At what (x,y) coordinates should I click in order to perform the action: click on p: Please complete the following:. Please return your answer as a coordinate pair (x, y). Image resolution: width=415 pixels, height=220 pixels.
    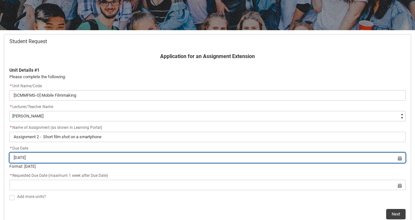
    Looking at the image, I should click on (208, 77).